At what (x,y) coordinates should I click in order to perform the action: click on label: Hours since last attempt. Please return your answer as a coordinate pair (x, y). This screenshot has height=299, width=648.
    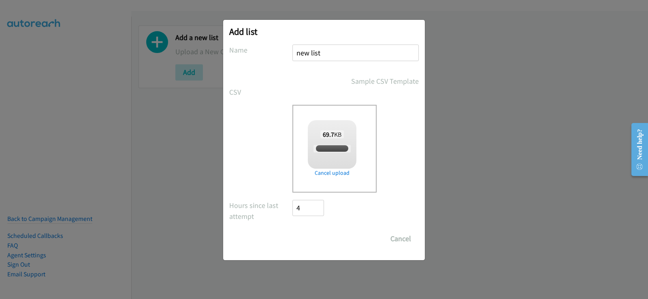
    Looking at the image, I should click on (261, 211).